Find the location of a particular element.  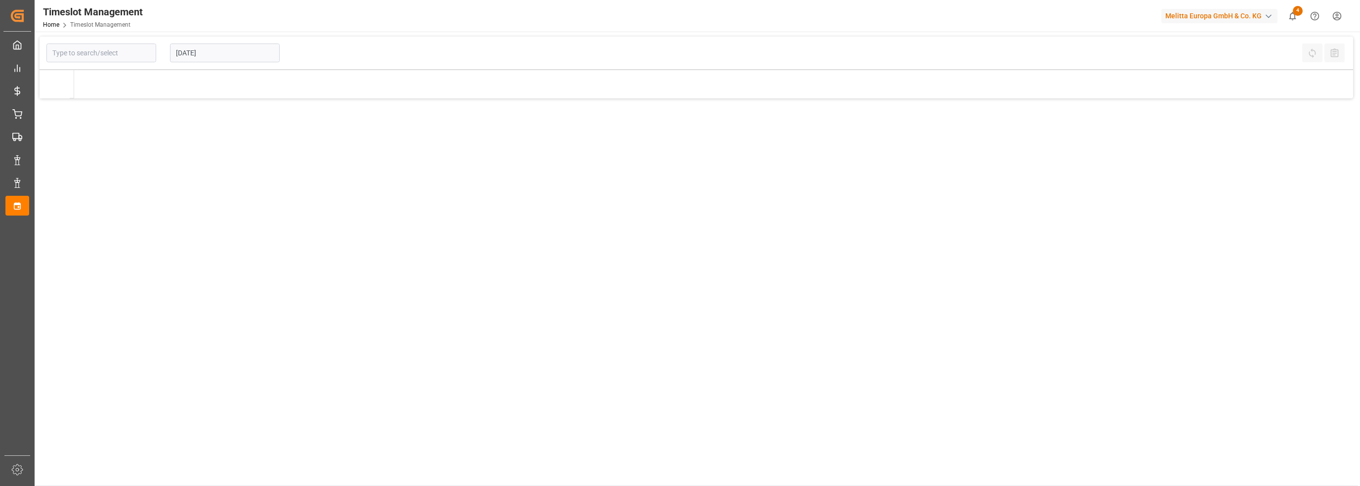

input: Type to search/select is located at coordinates (101, 53).